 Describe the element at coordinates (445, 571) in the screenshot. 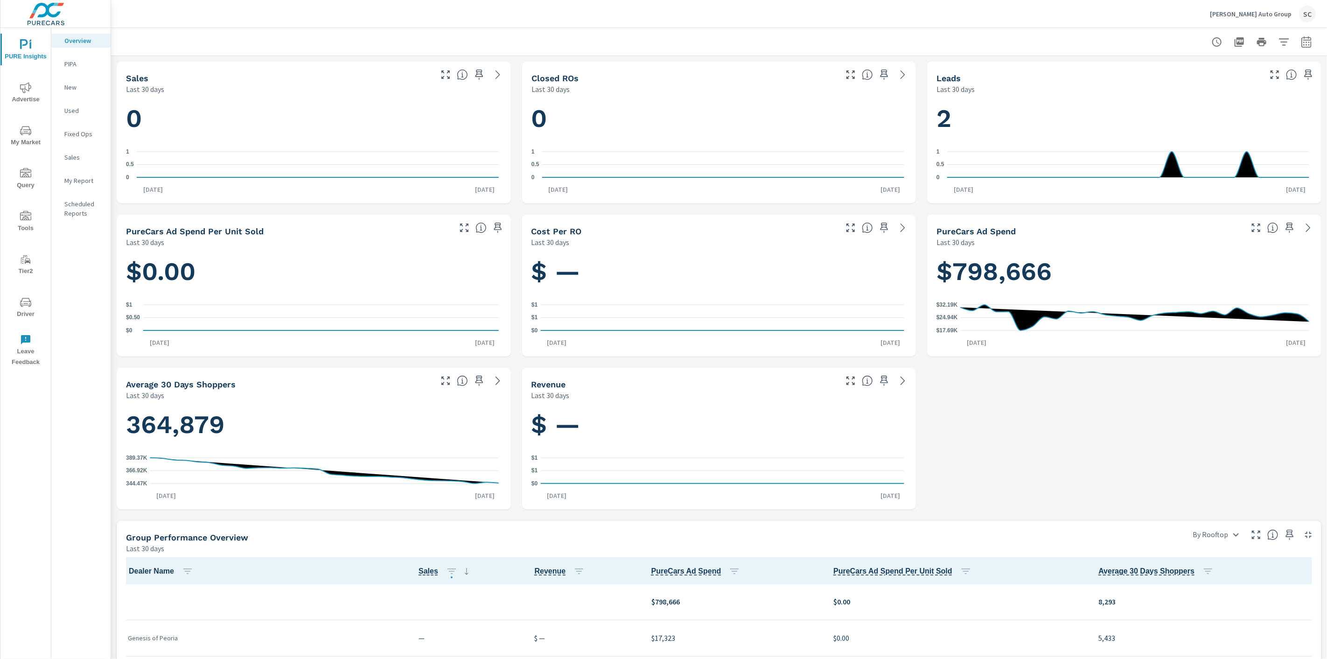

I see `span: Sales` at that location.